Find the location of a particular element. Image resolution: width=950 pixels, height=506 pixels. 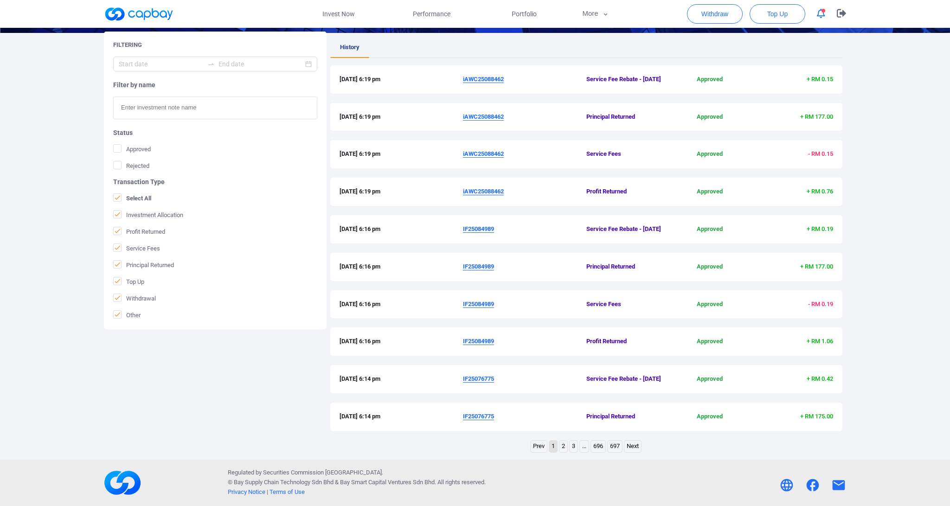

h5: Filter by name is located at coordinates (215, 85).